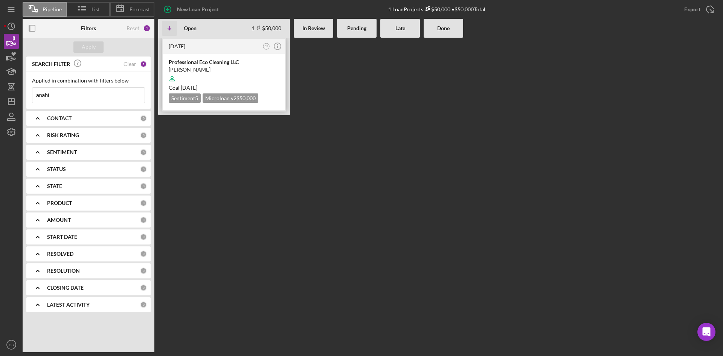 This screenshot has width=723, height=356. Describe the element at coordinates (266, 28) in the screenshot. I see `div: 1 $50,000` at that location.